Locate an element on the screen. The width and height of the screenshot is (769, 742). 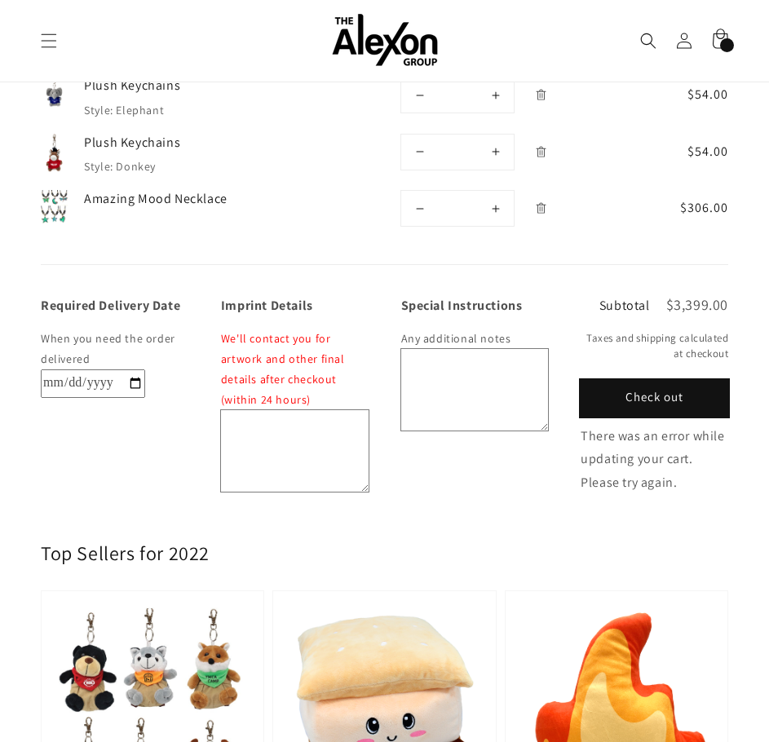
label: Required Delivery Date is located at coordinates (114, 305).